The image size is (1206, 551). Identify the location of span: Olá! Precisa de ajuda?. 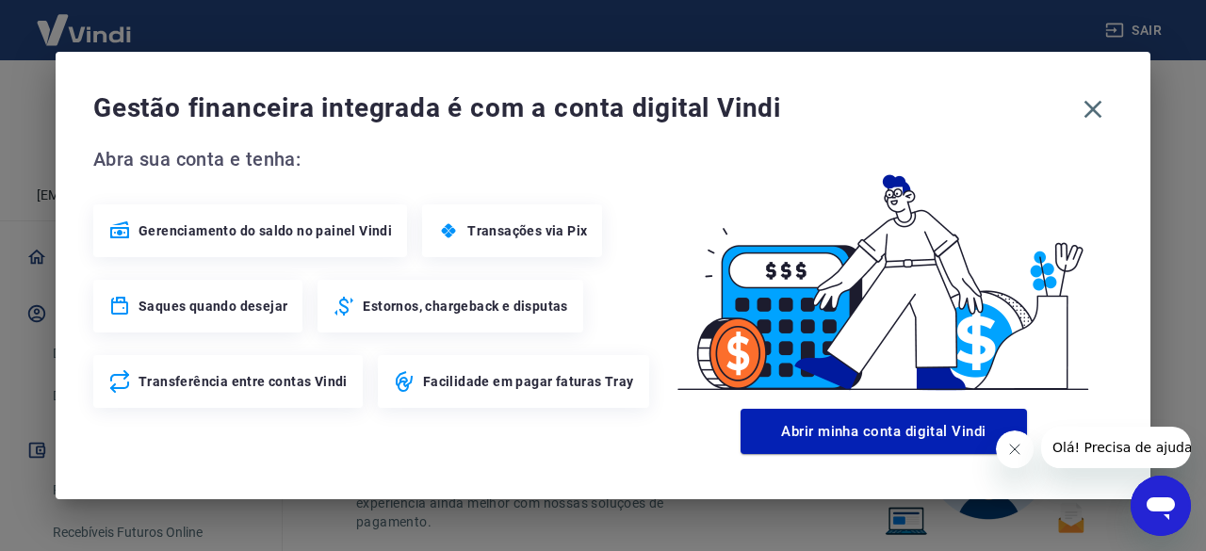
(85, 21).